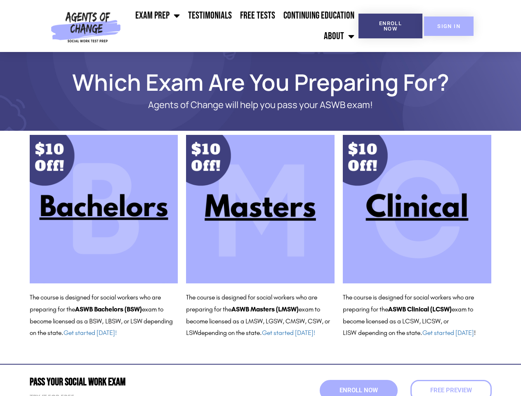  Describe the element at coordinates (449, 26) in the screenshot. I see `span: SIGN IN` at that location.